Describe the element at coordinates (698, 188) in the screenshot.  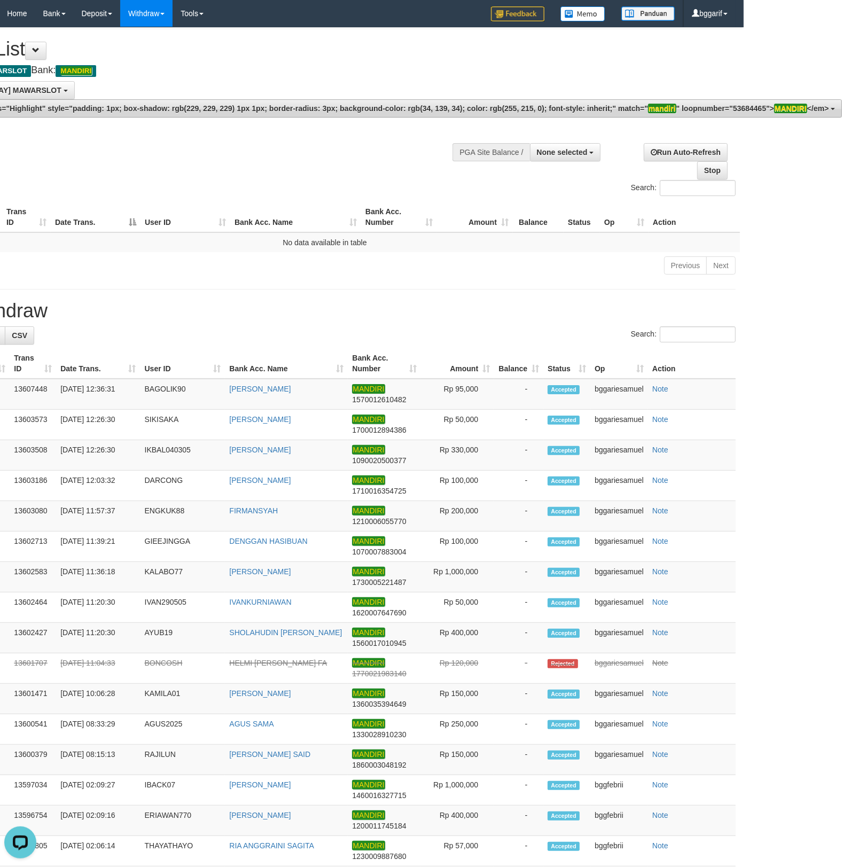
I see `input: Search:` at that location.